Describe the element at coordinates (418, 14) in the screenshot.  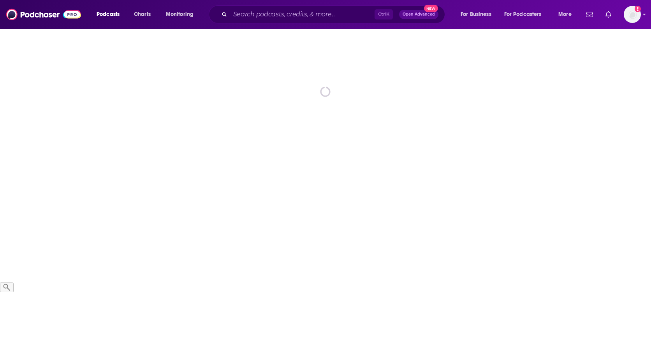
I see `span: Open Advanced` at that location.